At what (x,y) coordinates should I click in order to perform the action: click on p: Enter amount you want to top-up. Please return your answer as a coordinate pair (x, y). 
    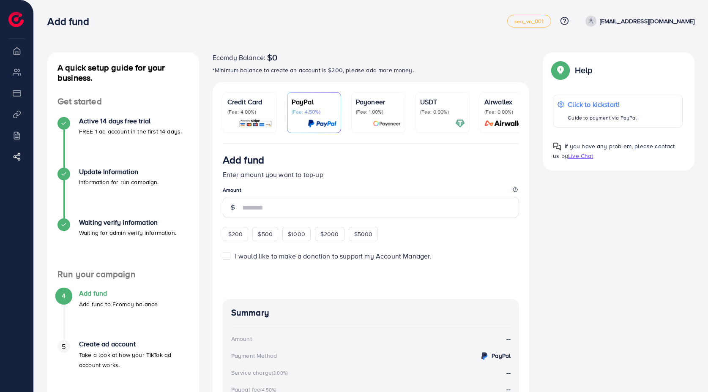
    Looking at the image, I should click on (371, 175).